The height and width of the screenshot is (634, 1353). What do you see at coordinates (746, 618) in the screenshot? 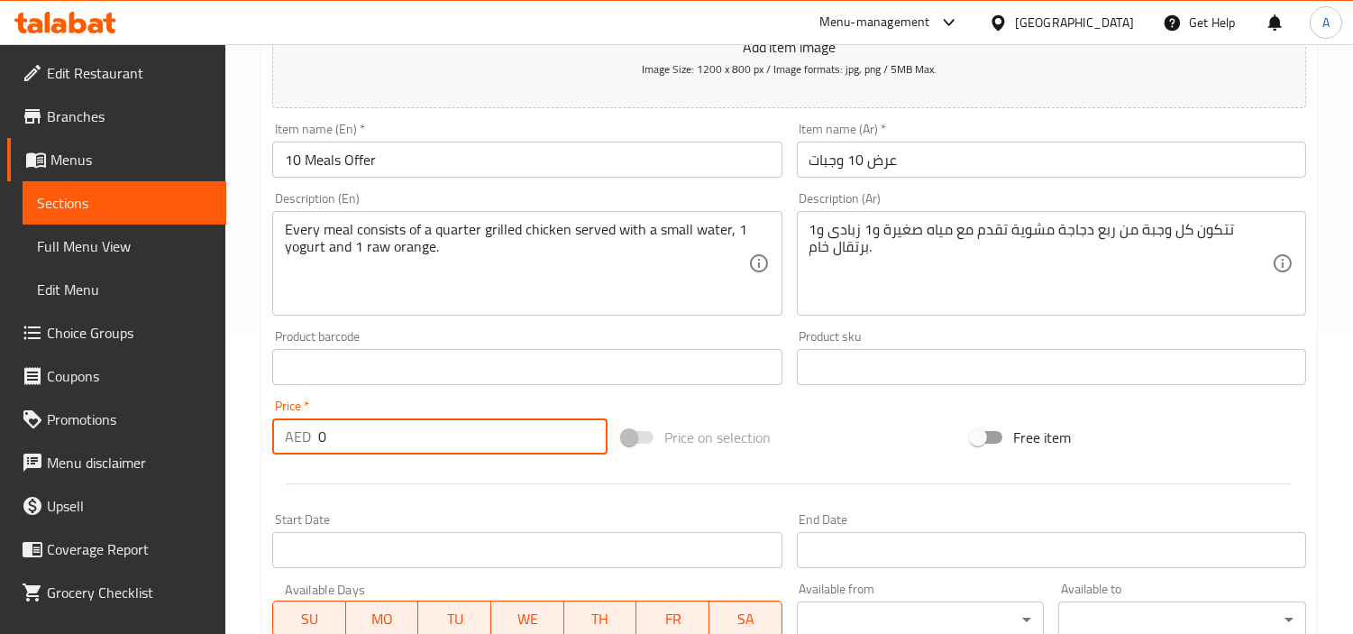
I see `span: SA` at bounding box center [746, 618].